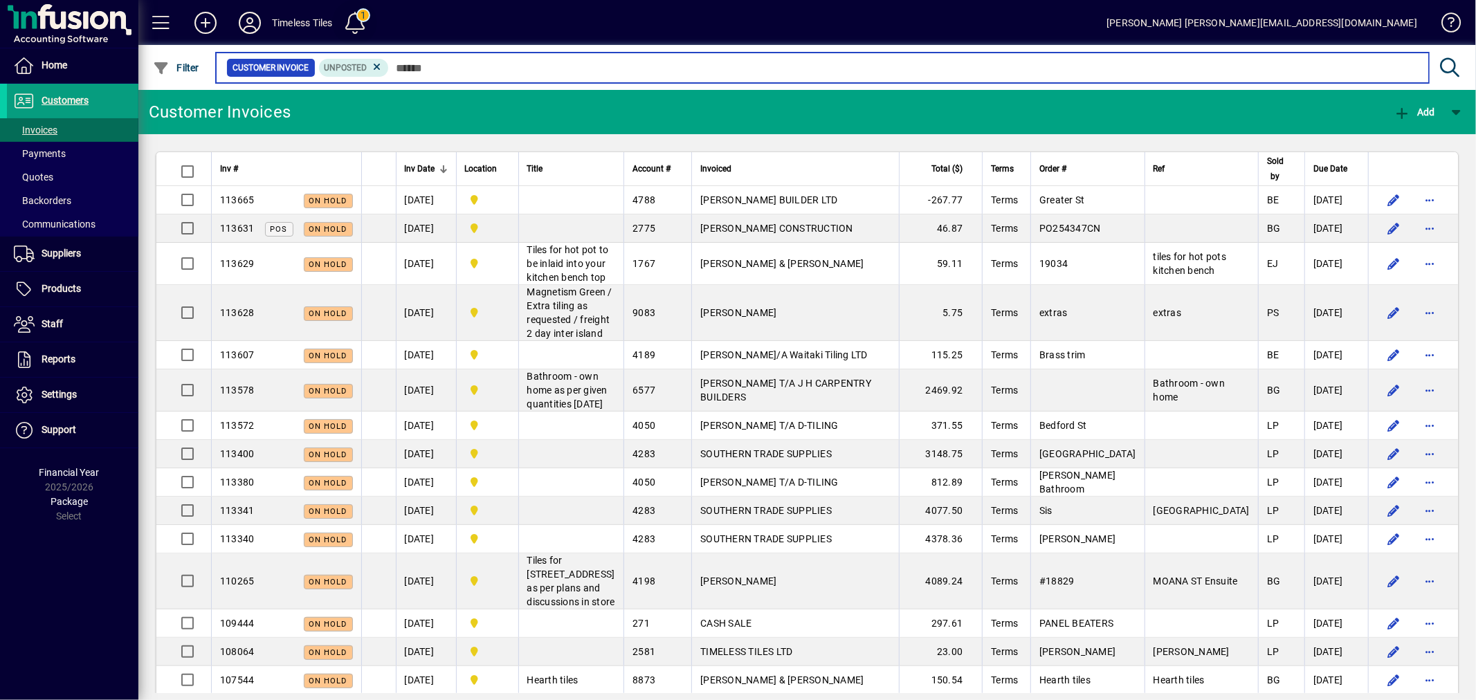  I want to click on td: 150.54, so click(941, 680).